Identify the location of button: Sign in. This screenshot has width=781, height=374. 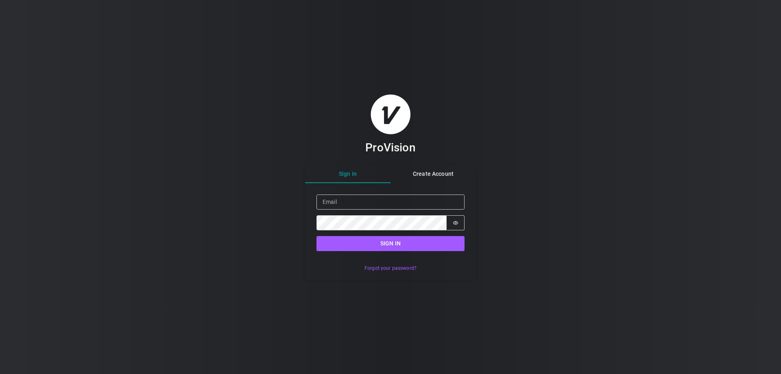
(391, 243).